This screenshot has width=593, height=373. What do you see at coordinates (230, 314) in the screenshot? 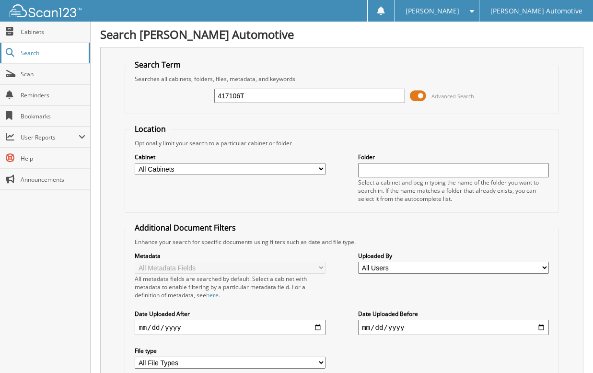
I see `label: Date Uploaded After` at bounding box center [230, 314].